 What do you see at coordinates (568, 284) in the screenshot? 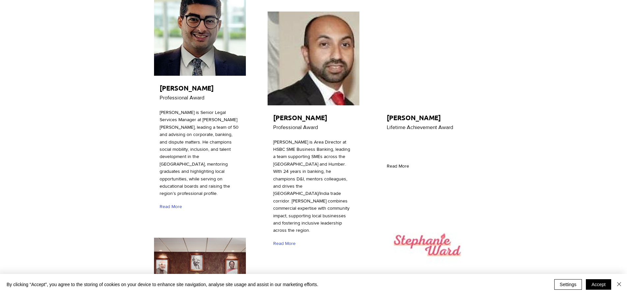
I see `button: Settings` at bounding box center [568, 284].